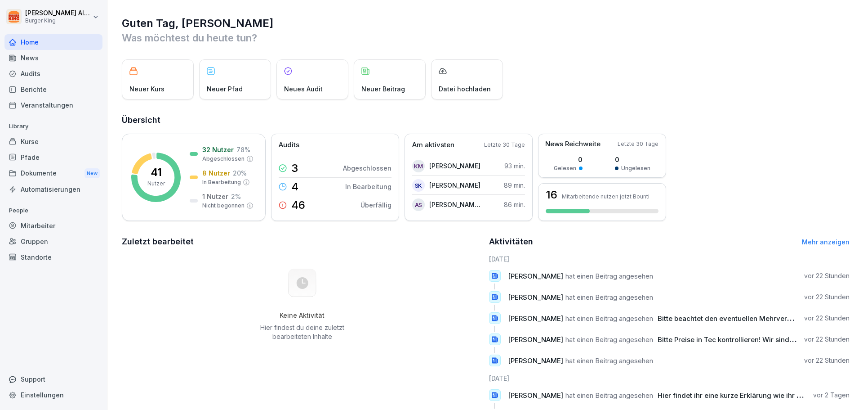 This screenshot has height=410, width=863. I want to click on h2: Aktivitäten, so click(511, 241).